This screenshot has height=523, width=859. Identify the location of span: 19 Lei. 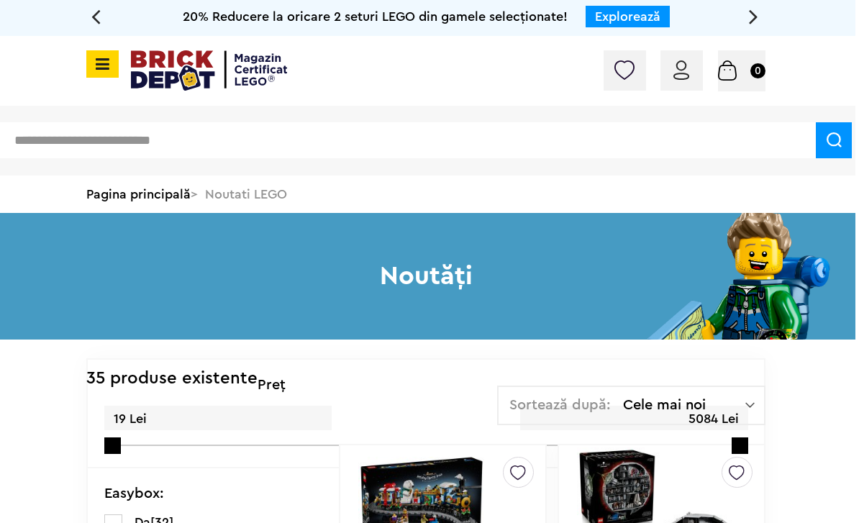
(218, 419).